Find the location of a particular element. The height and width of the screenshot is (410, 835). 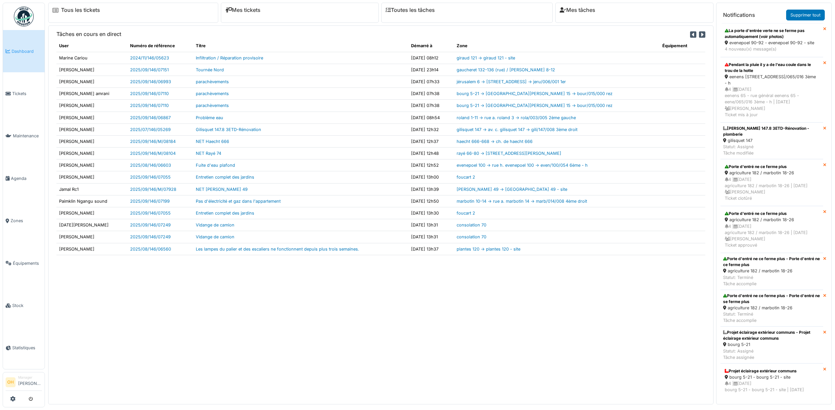

a: Infiltration / Réparation provisoire is located at coordinates (230, 58).